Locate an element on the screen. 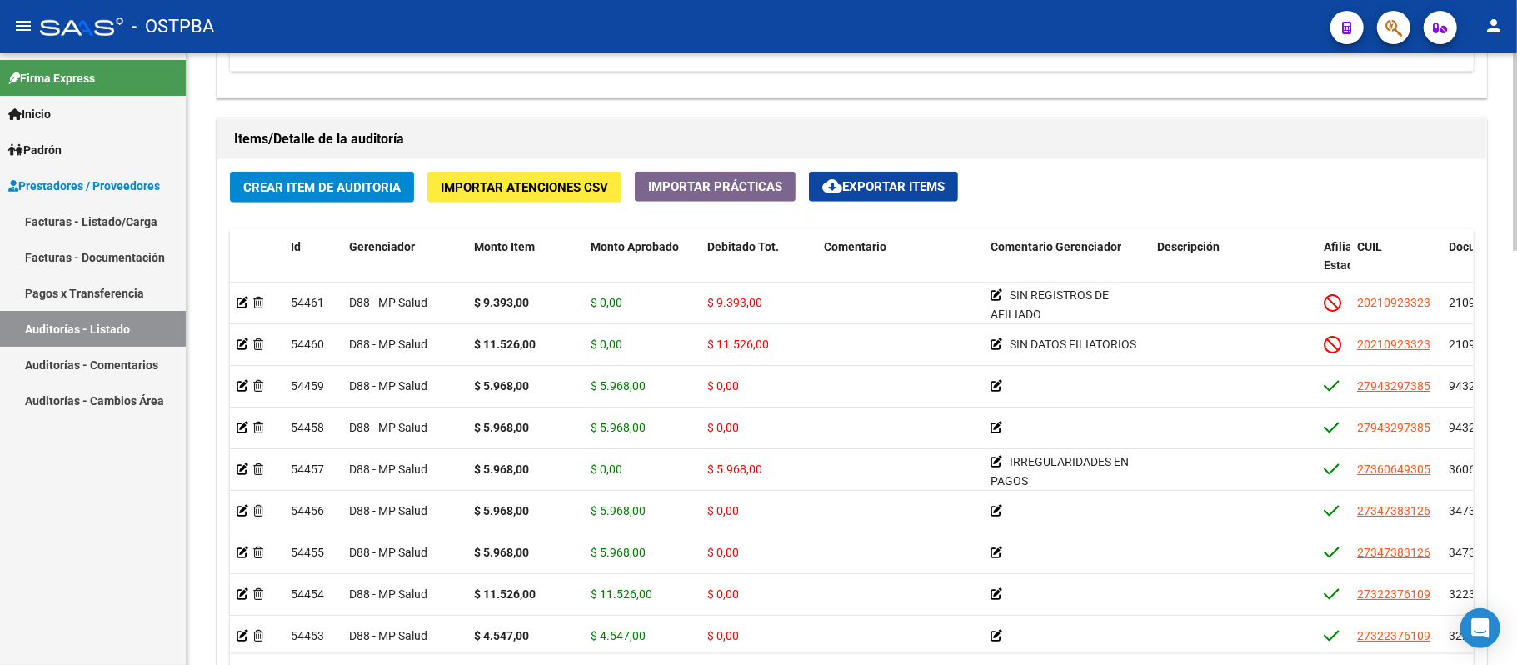 The image size is (1517, 665). span: - OSTPBA is located at coordinates (172, 27).